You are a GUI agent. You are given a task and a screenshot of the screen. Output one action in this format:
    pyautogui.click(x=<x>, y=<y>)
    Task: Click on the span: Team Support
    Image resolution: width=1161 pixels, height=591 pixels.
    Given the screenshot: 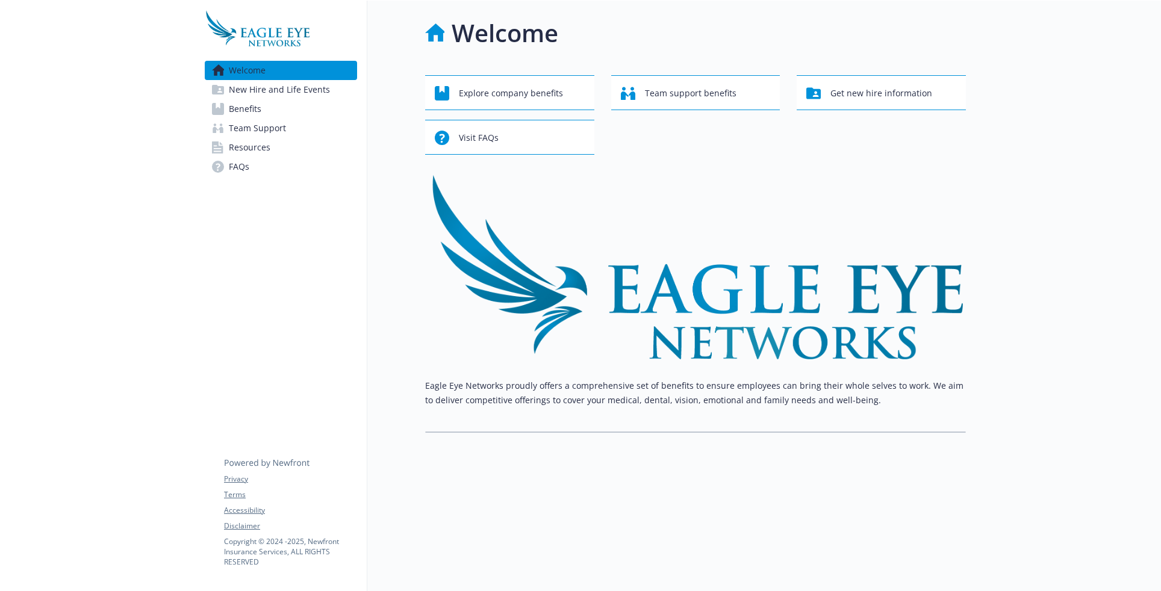 What is the action you would take?
    pyautogui.click(x=257, y=128)
    